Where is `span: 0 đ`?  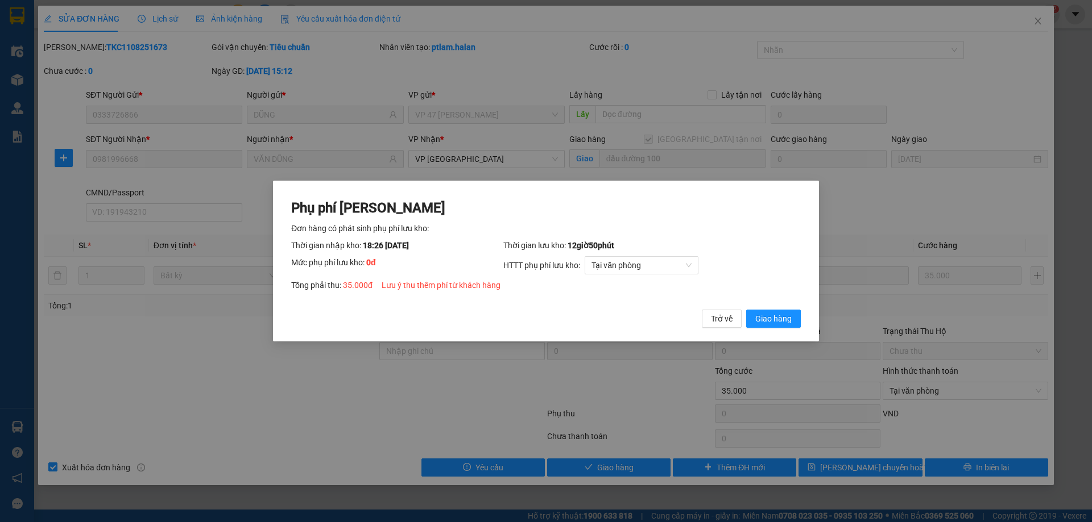 span: 0 đ is located at coordinates (371, 263).